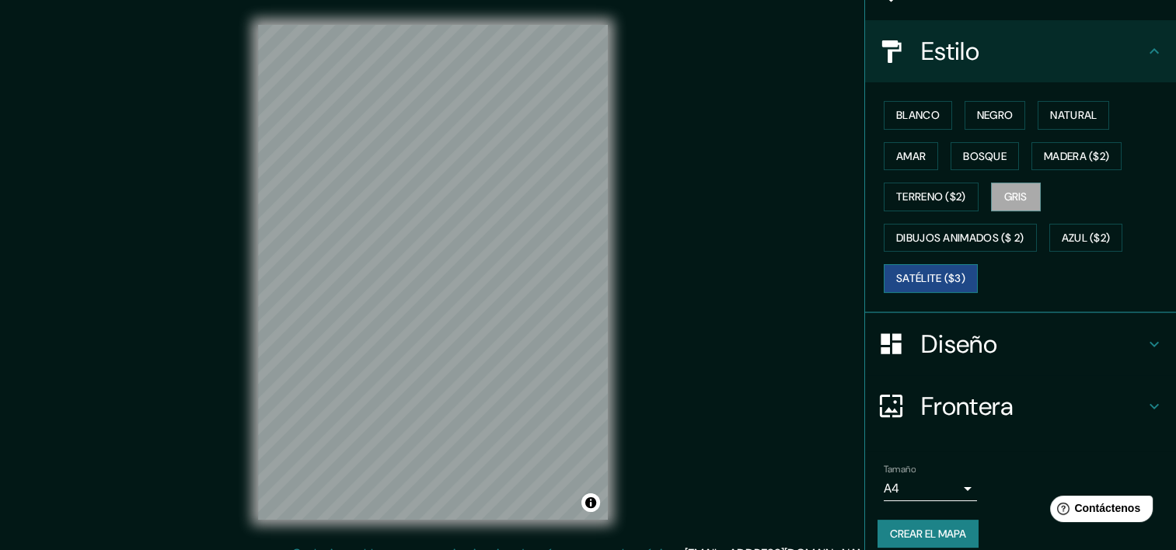 The image size is (1176, 550). What do you see at coordinates (433, 272) in the screenshot?
I see `canvas: Mapa` at bounding box center [433, 272].